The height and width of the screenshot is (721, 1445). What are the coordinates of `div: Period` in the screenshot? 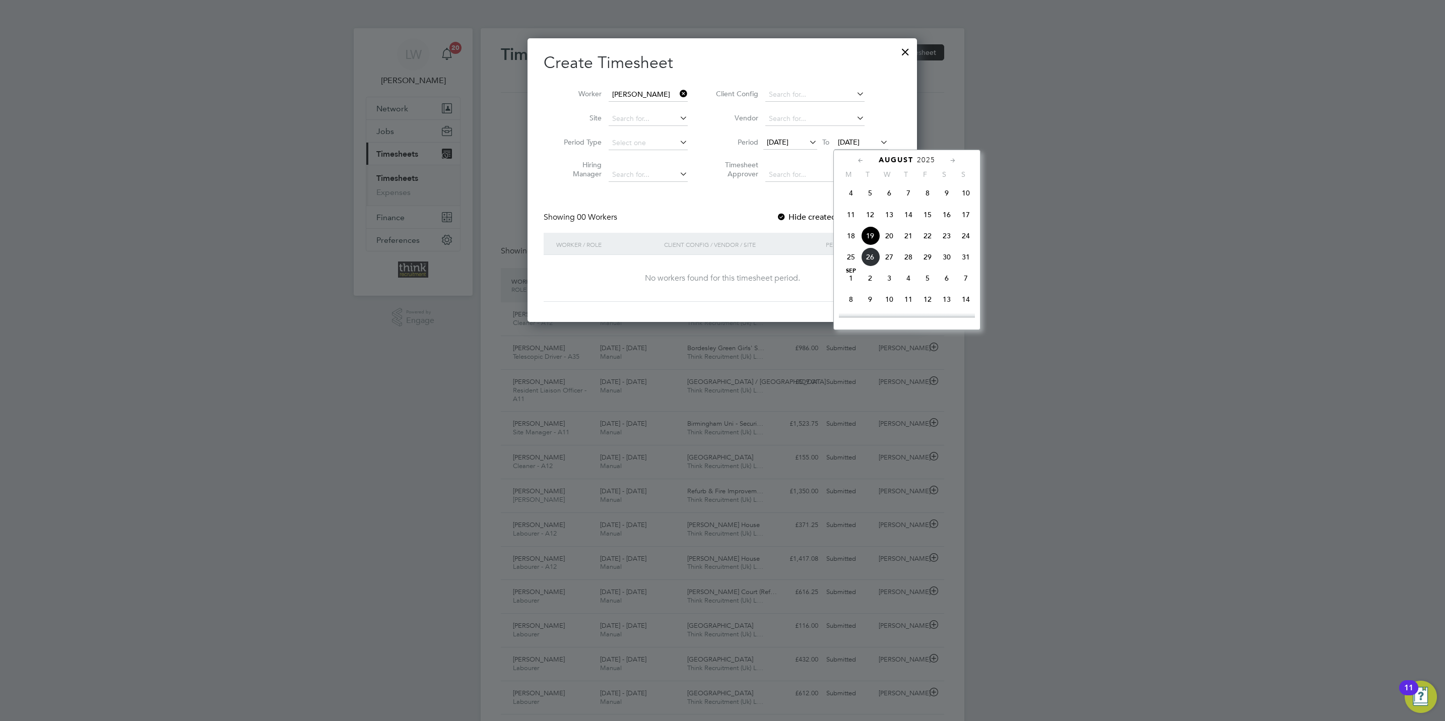 It's located at (857, 244).